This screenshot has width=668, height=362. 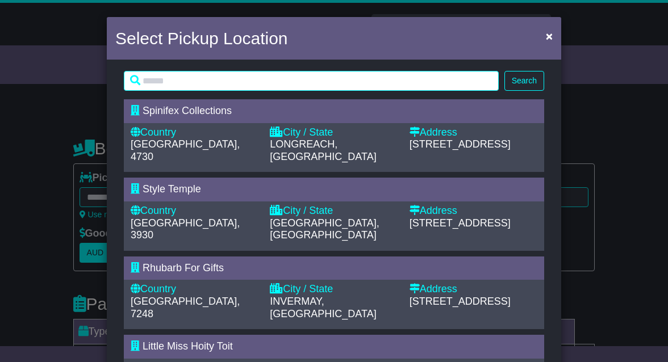 I want to click on h4: Select Pickup Location, so click(x=202, y=38).